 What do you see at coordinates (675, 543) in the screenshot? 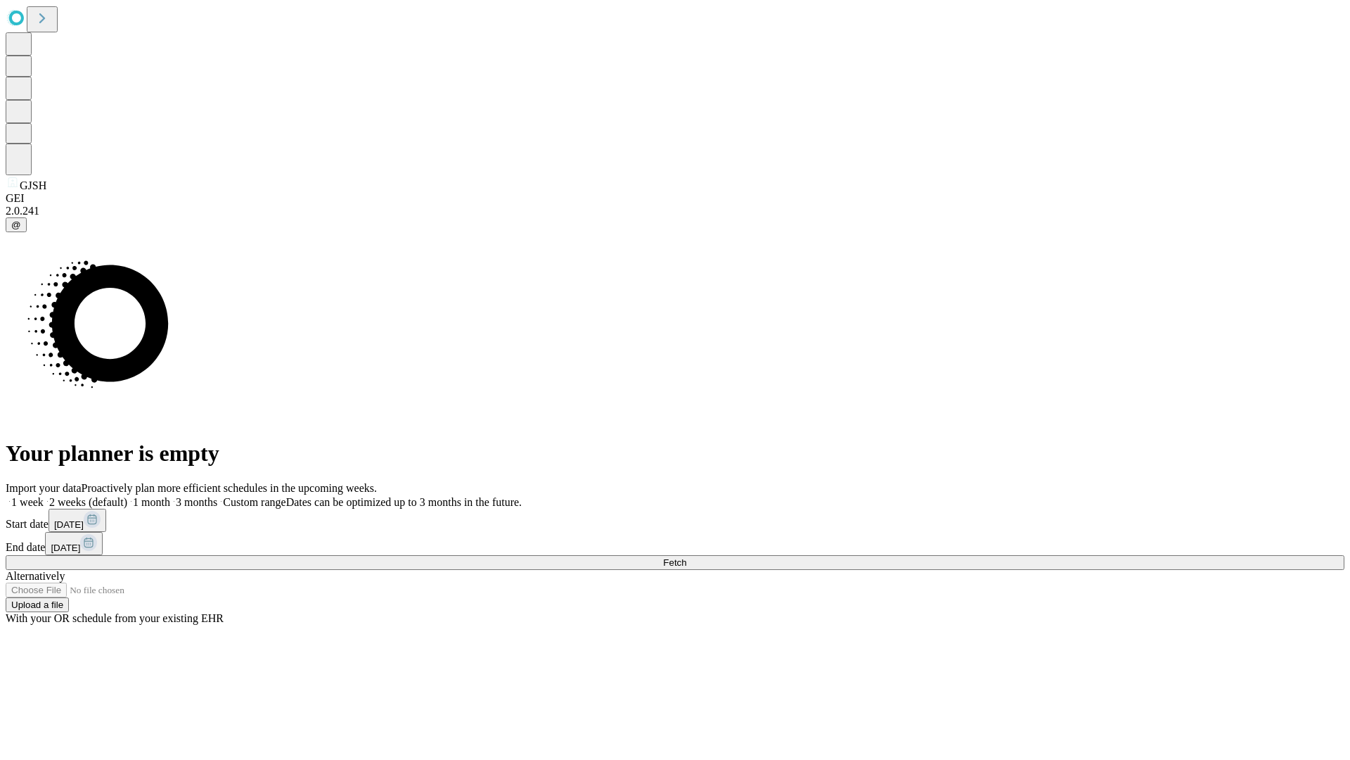
I see `div: End date` at bounding box center [675, 543].